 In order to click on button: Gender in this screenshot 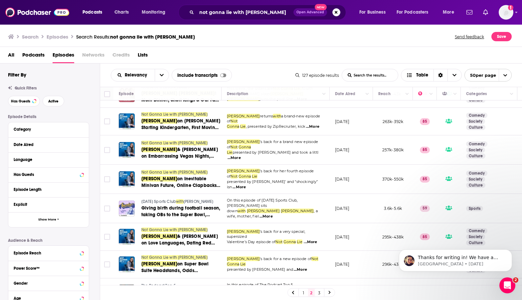, I will do `click(49, 283)`.